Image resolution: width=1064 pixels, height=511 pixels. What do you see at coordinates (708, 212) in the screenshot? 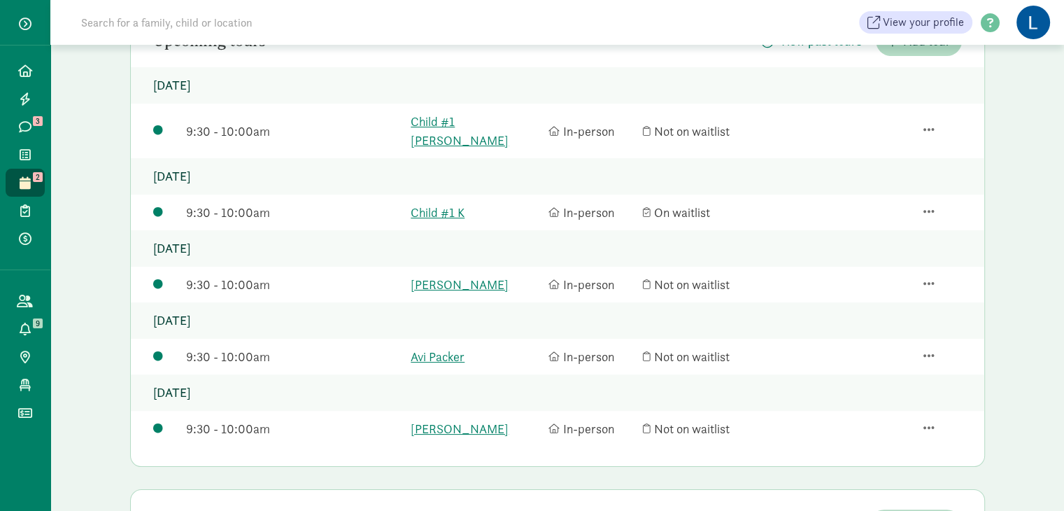
I see `div: On waitlist` at bounding box center [708, 212].